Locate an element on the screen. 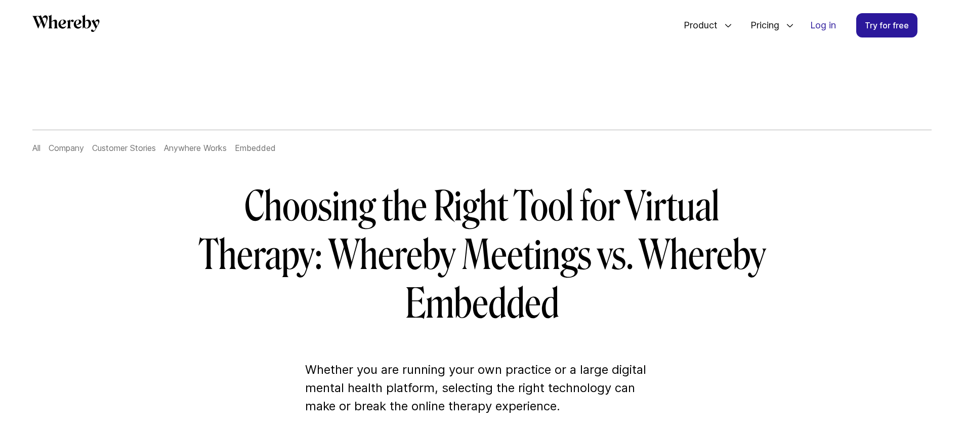 The height and width of the screenshot is (424, 964). a: Whereby is located at coordinates (66, 25).